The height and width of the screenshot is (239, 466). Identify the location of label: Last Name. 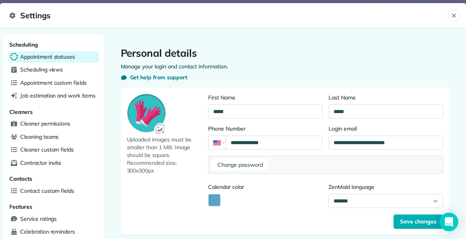
(385, 97).